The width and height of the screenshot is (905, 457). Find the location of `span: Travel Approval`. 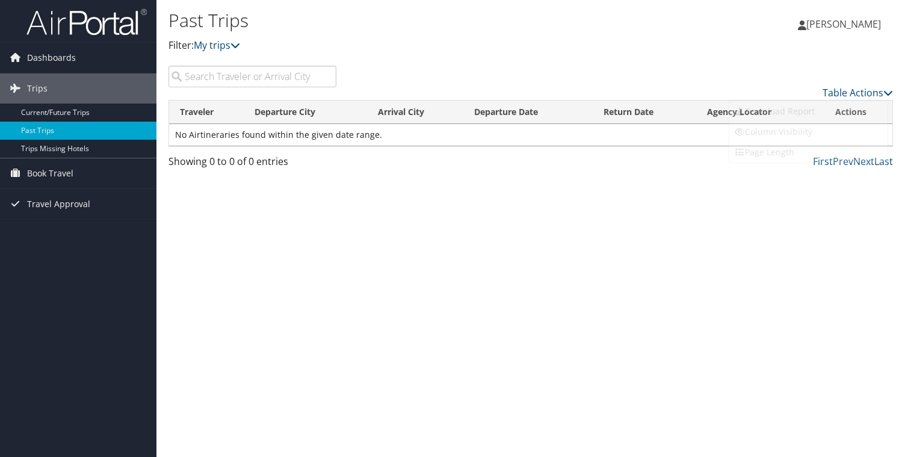

span: Travel Approval is located at coordinates (58, 204).